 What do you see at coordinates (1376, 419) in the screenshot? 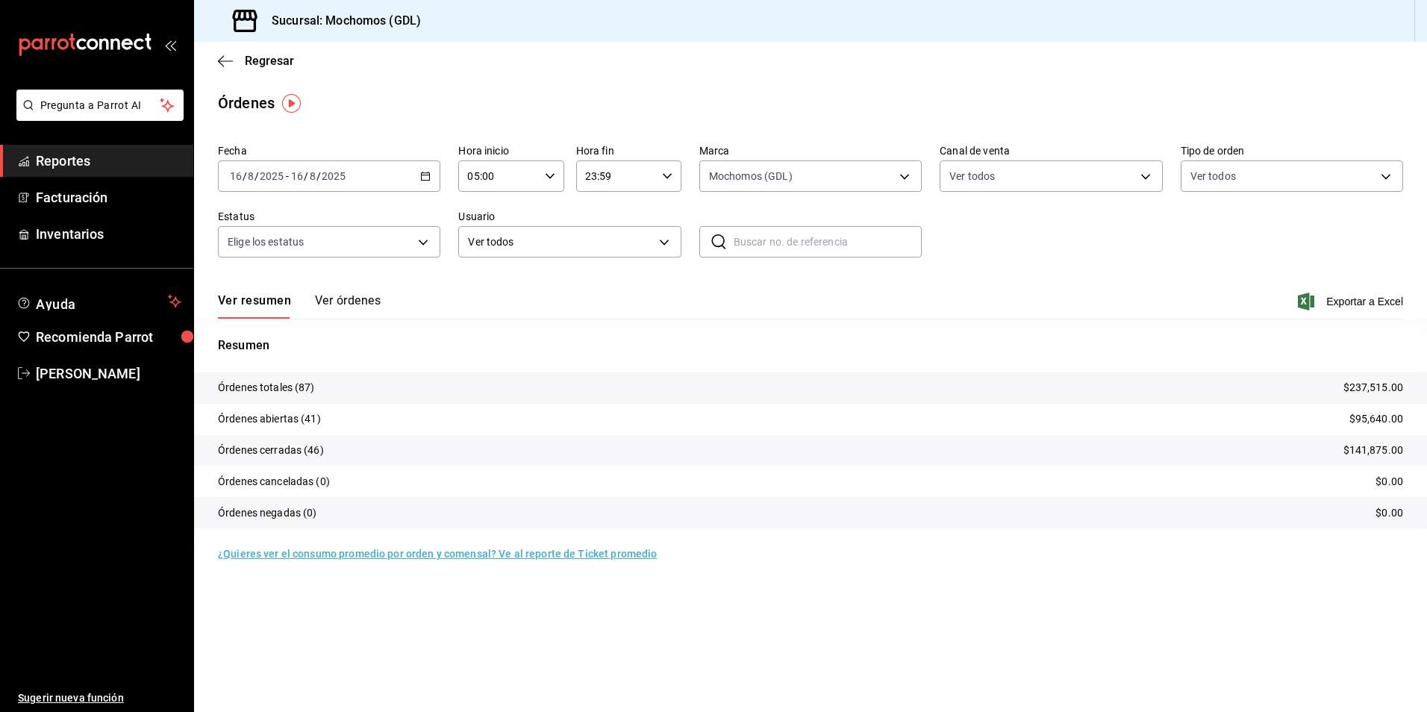
I see `p: $95,640.00` at bounding box center [1376, 419].